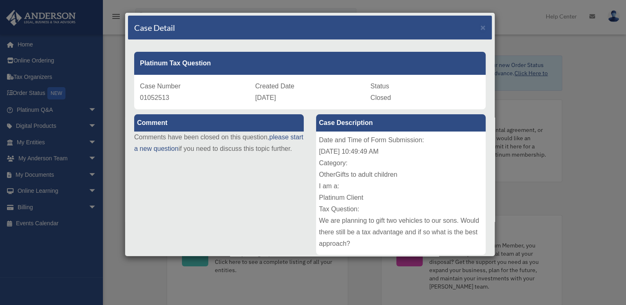 This screenshot has width=626, height=305. I want to click on h4: Case Detail, so click(154, 28).